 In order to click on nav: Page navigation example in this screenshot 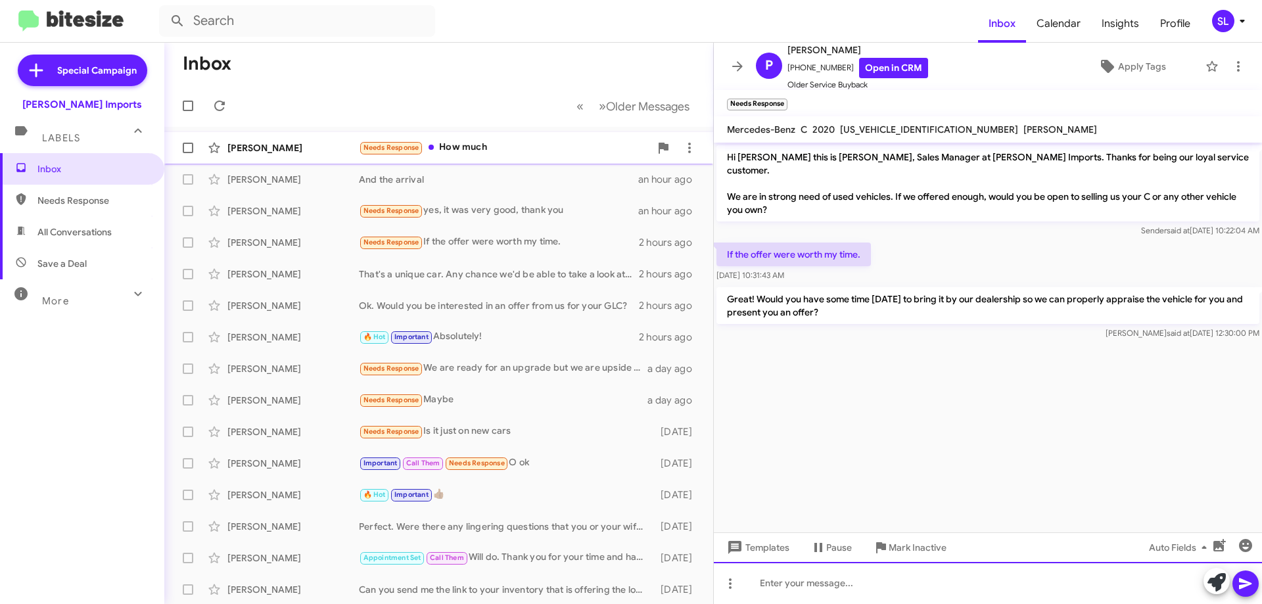, I will do `click(633, 106)`.